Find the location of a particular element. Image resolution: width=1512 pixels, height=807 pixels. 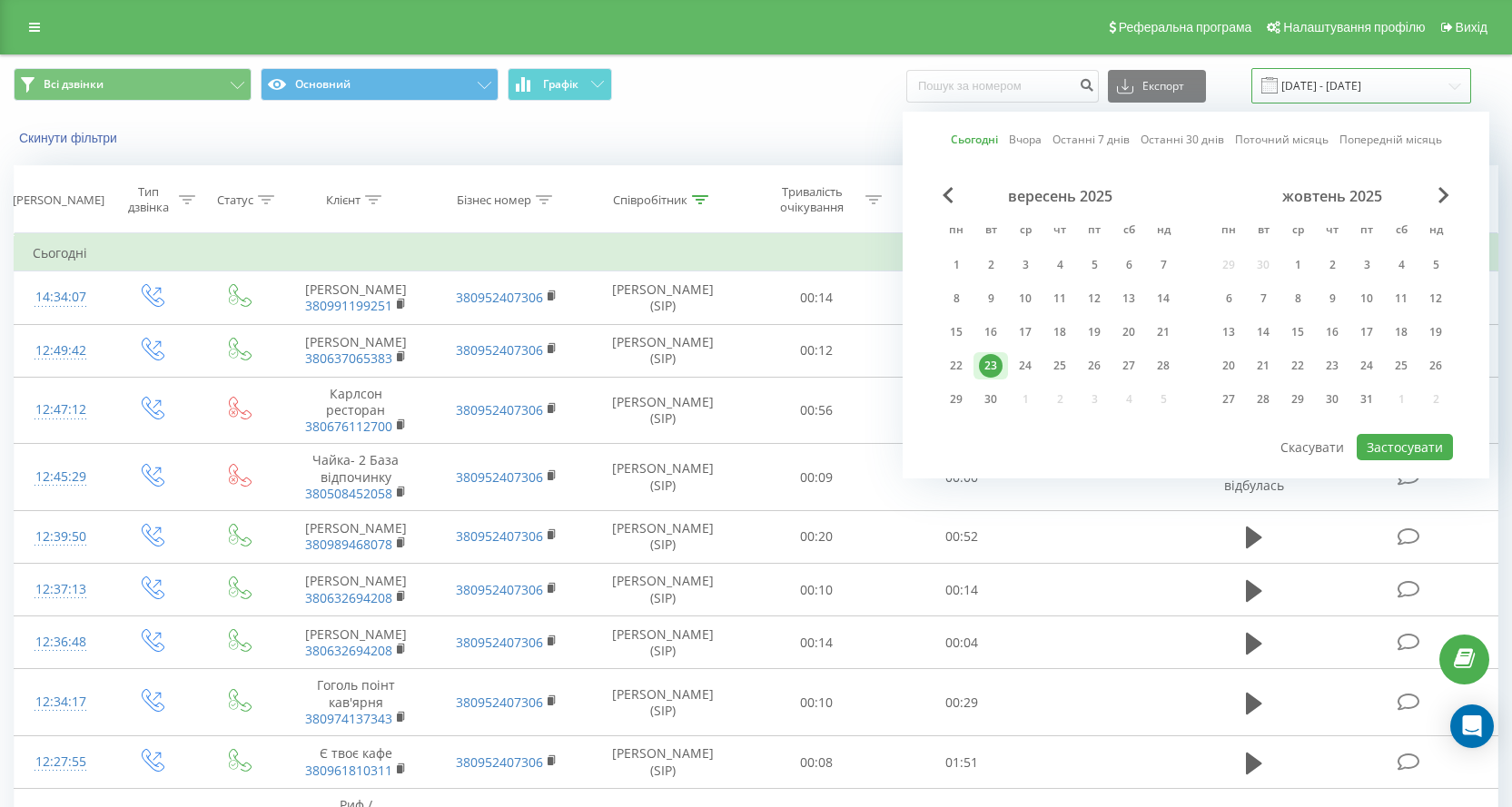

div: сб 6 вер 2025 р. is located at coordinates (1128, 265).